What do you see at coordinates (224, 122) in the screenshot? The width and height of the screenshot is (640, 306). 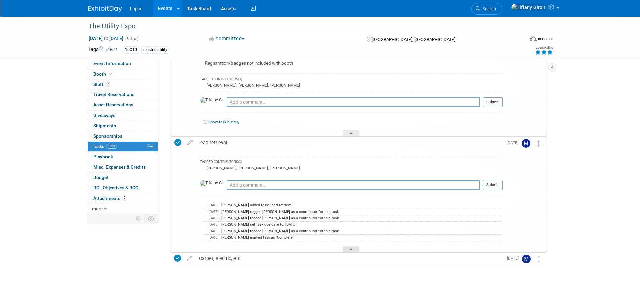 I see `a: Show task history` at bounding box center [224, 122].